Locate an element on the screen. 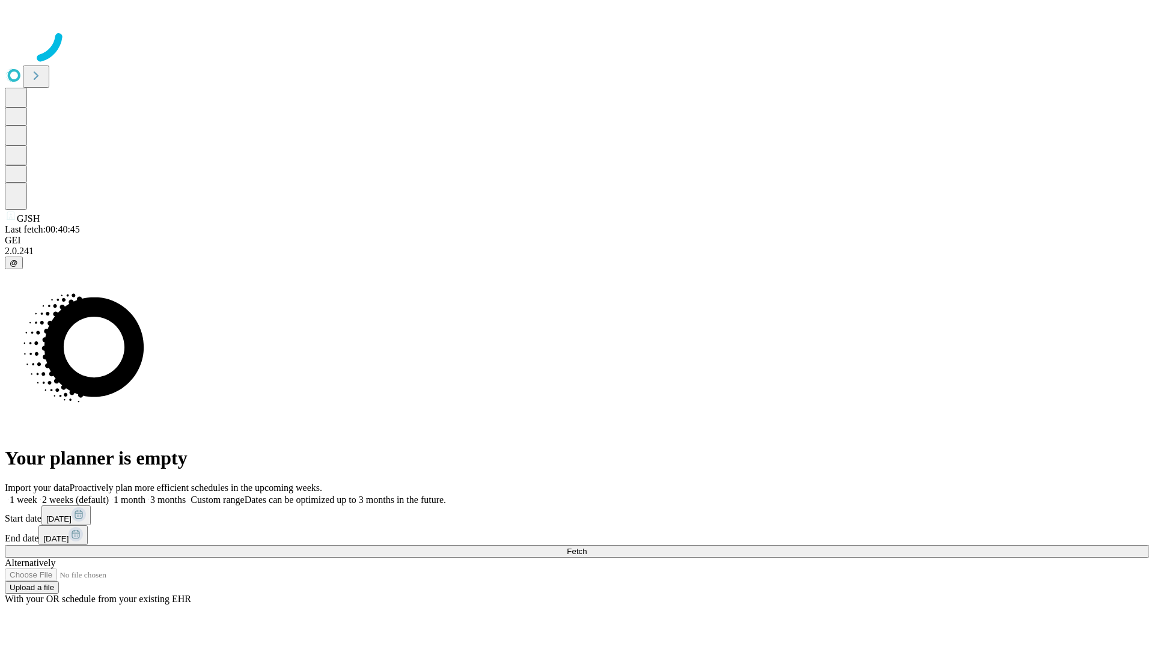 Image resolution: width=1154 pixels, height=649 pixels. span: 1 month is located at coordinates (129, 500).